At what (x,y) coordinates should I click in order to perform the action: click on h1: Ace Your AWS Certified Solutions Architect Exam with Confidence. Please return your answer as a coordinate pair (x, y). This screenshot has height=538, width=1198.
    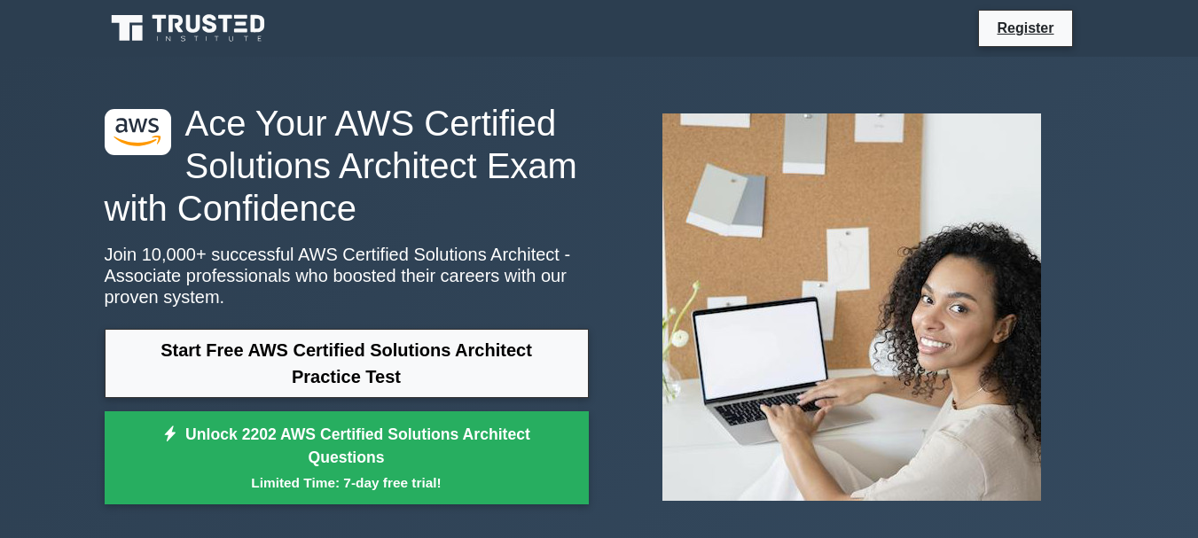
    Looking at the image, I should click on (347, 166).